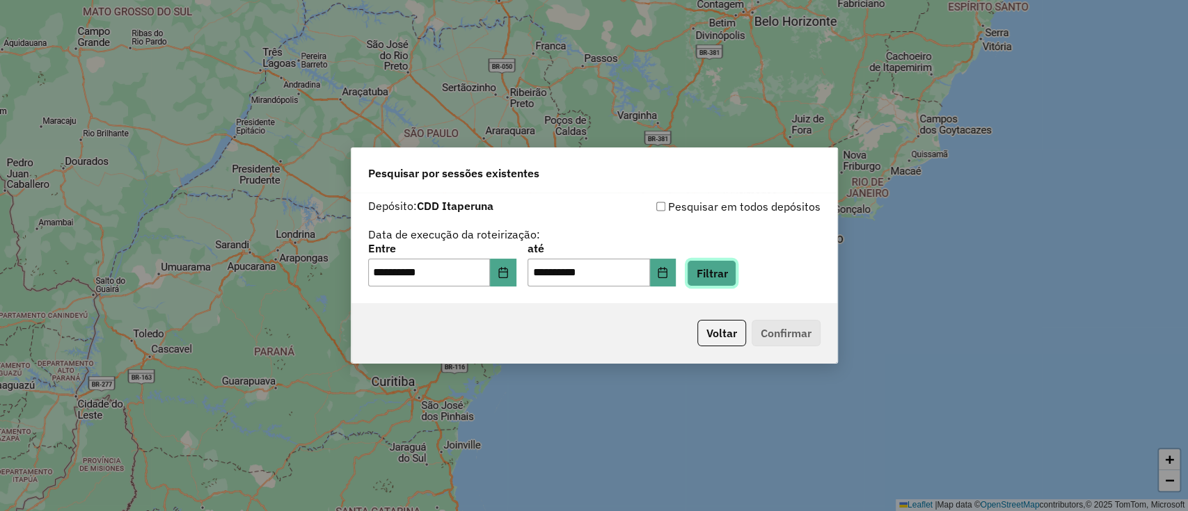 This screenshot has height=511, width=1188. Describe the element at coordinates (707, 207) in the screenshot. I see `div: Pesquisar em todos depósitos` at that location.